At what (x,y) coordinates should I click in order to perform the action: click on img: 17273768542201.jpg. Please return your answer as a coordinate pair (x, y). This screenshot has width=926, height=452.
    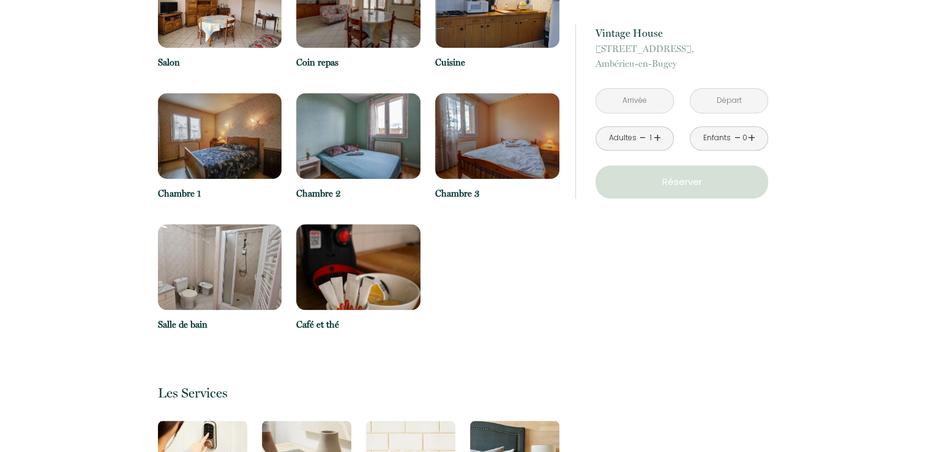
    Looking at the image, I should click on (220, 267).